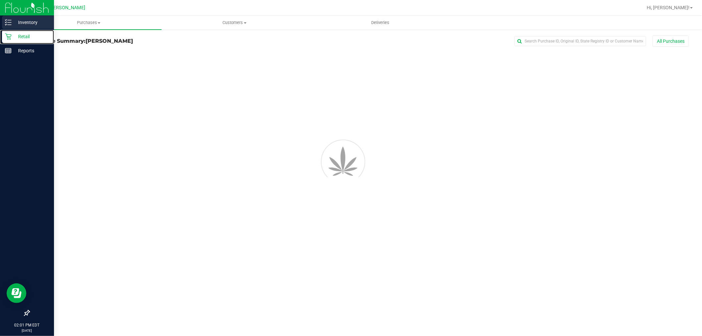  I want to click on a: Purchases, so click(89, 23).